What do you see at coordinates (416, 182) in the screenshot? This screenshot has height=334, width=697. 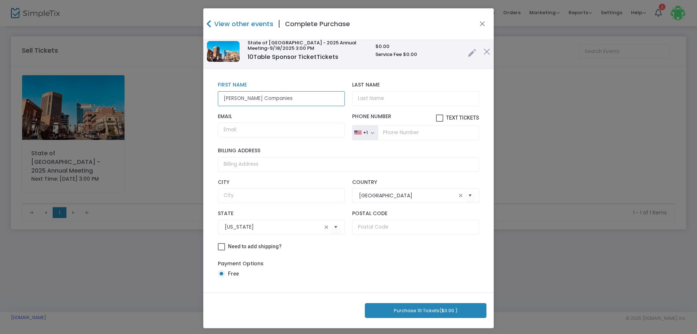 I see `label: Country` at bounding box center [416, 182].